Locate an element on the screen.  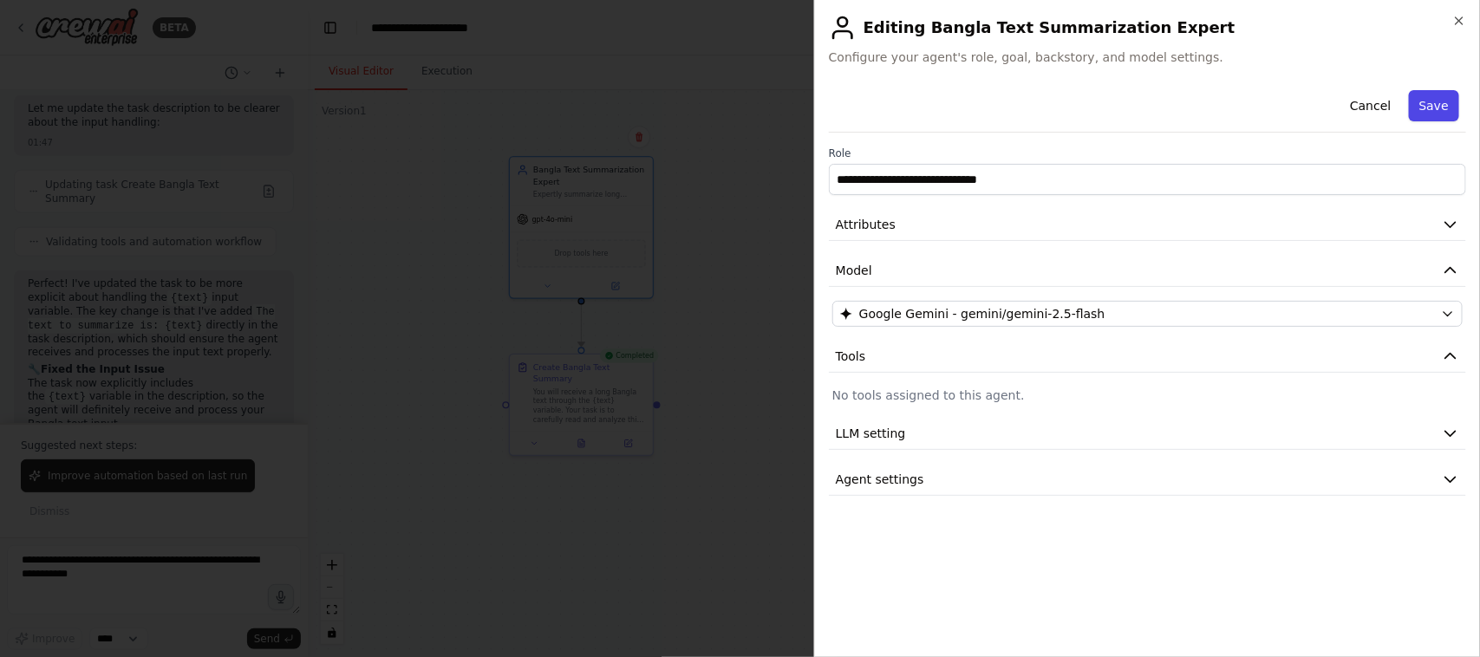
span: Tools is located at coordinates (850, 356).